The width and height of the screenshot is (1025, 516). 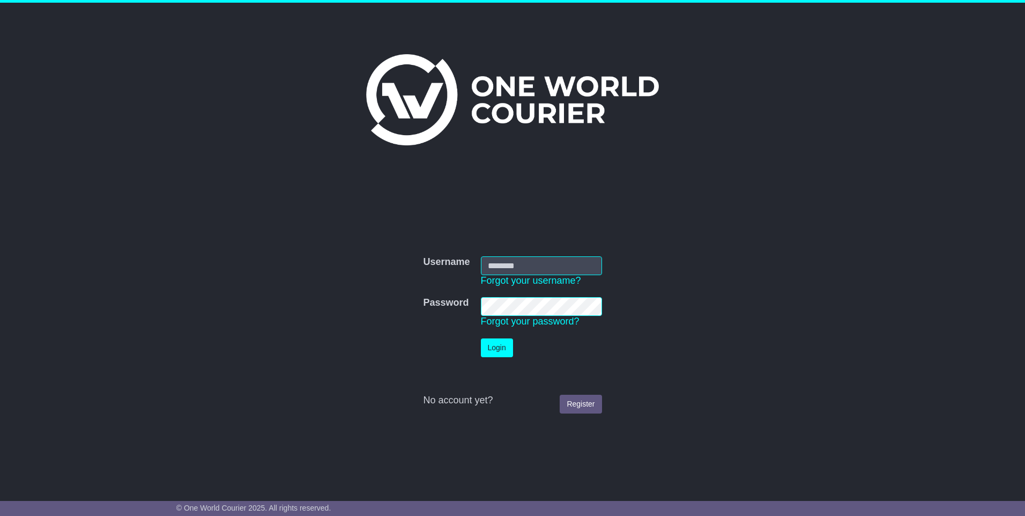 What do you see at coordinates (445, 303) in the screenshot?
I see `label: Password` at bounding box center [445, 303].